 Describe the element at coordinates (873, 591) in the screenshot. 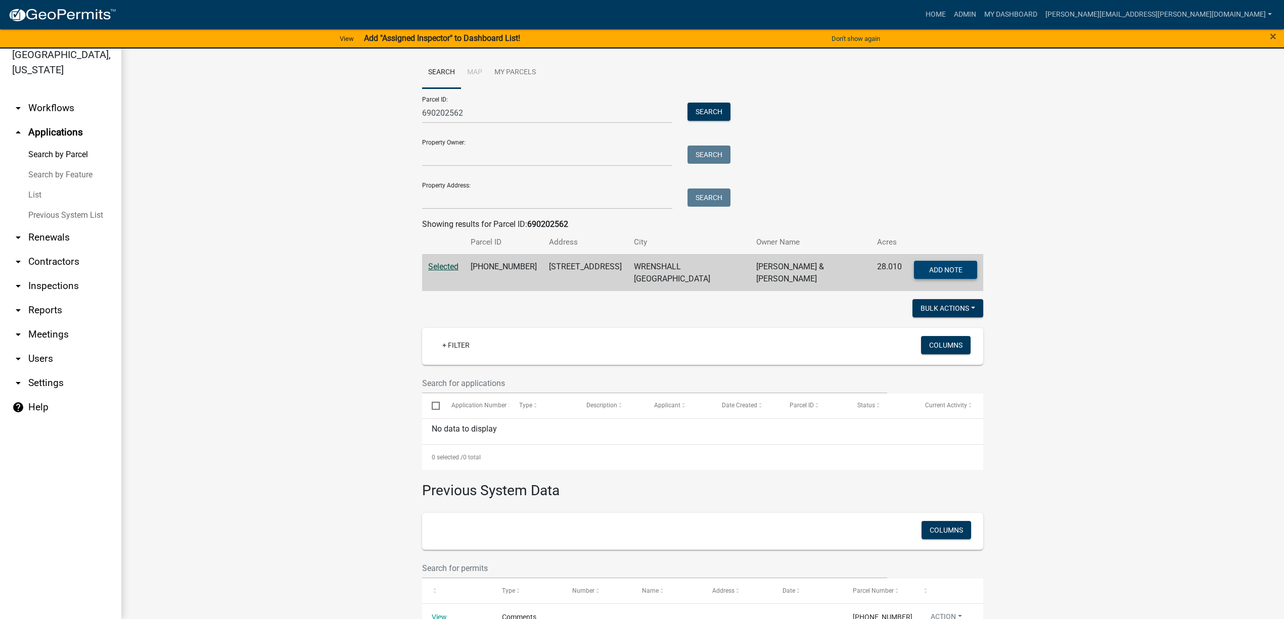

I see `span: Parcel Number` at that location.